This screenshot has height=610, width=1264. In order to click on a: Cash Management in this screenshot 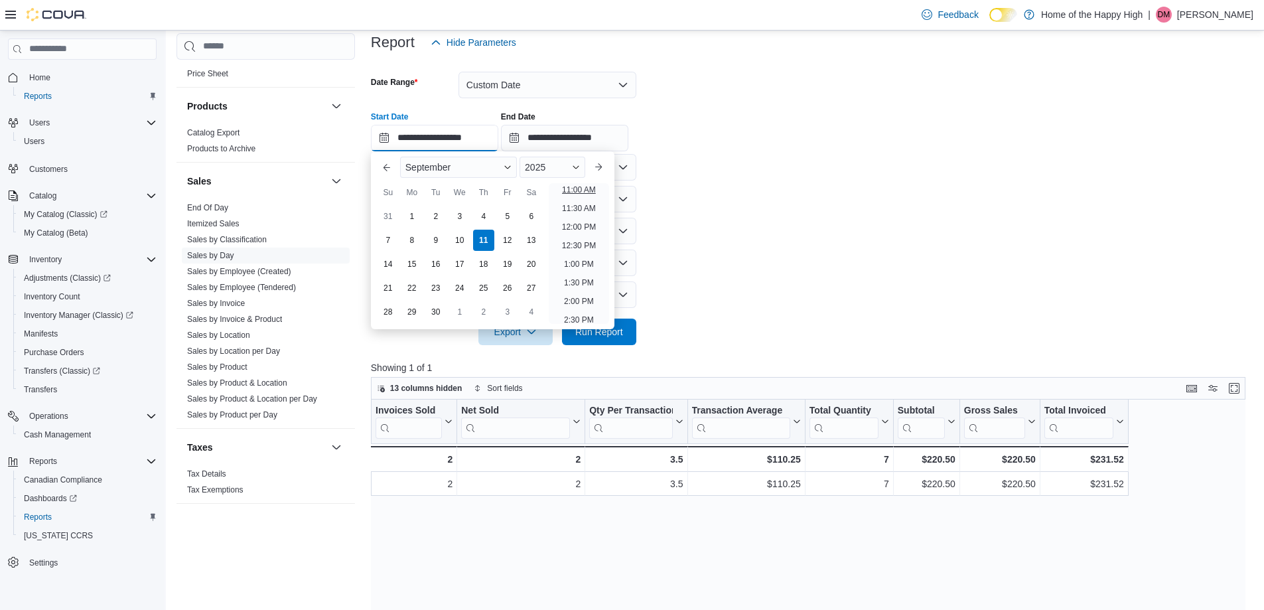, I will do `click(57, 435)`.